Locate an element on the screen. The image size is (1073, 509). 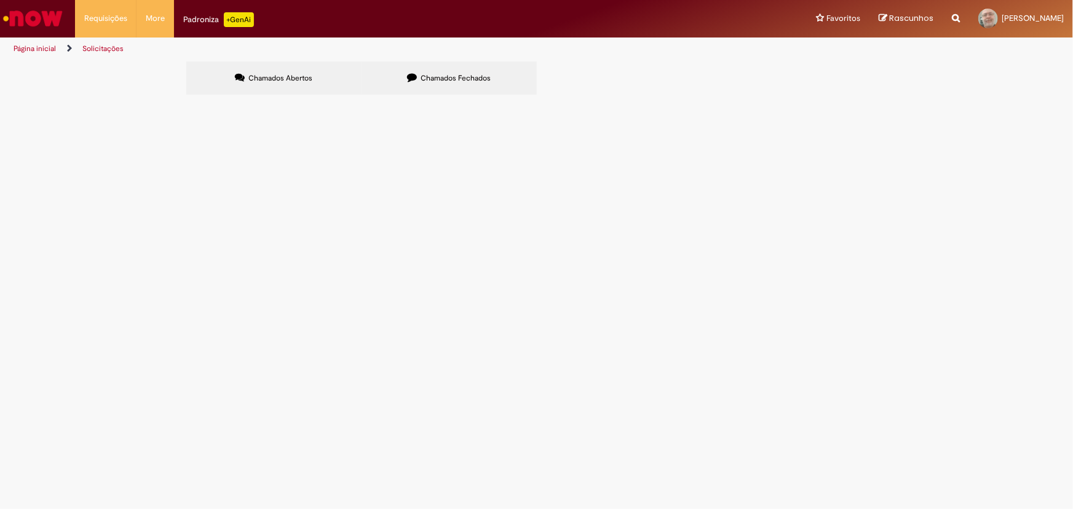
div: Padroniza is located at coordinates (218, 20).